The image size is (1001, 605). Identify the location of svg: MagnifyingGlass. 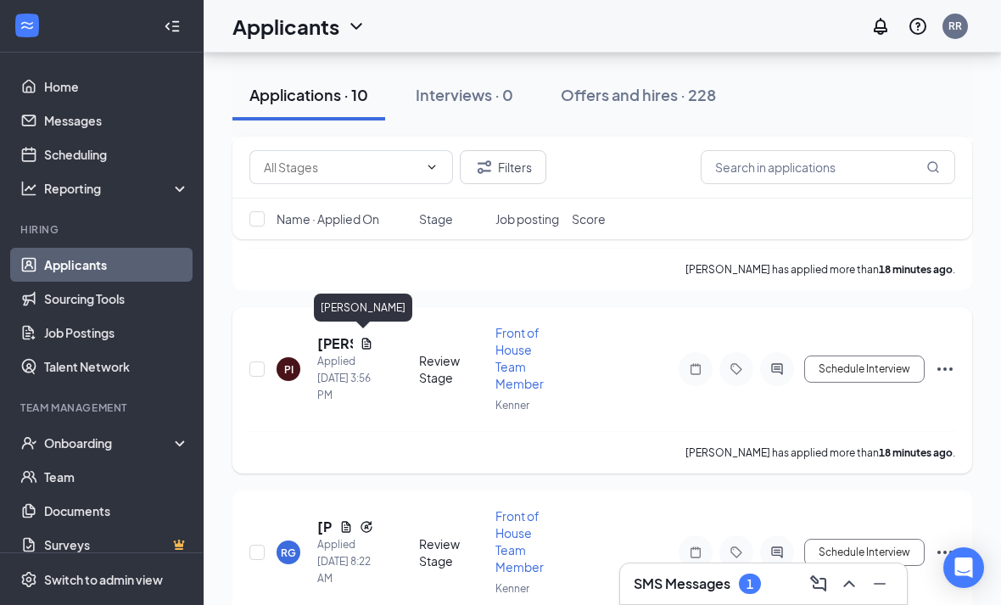
(933, 167).